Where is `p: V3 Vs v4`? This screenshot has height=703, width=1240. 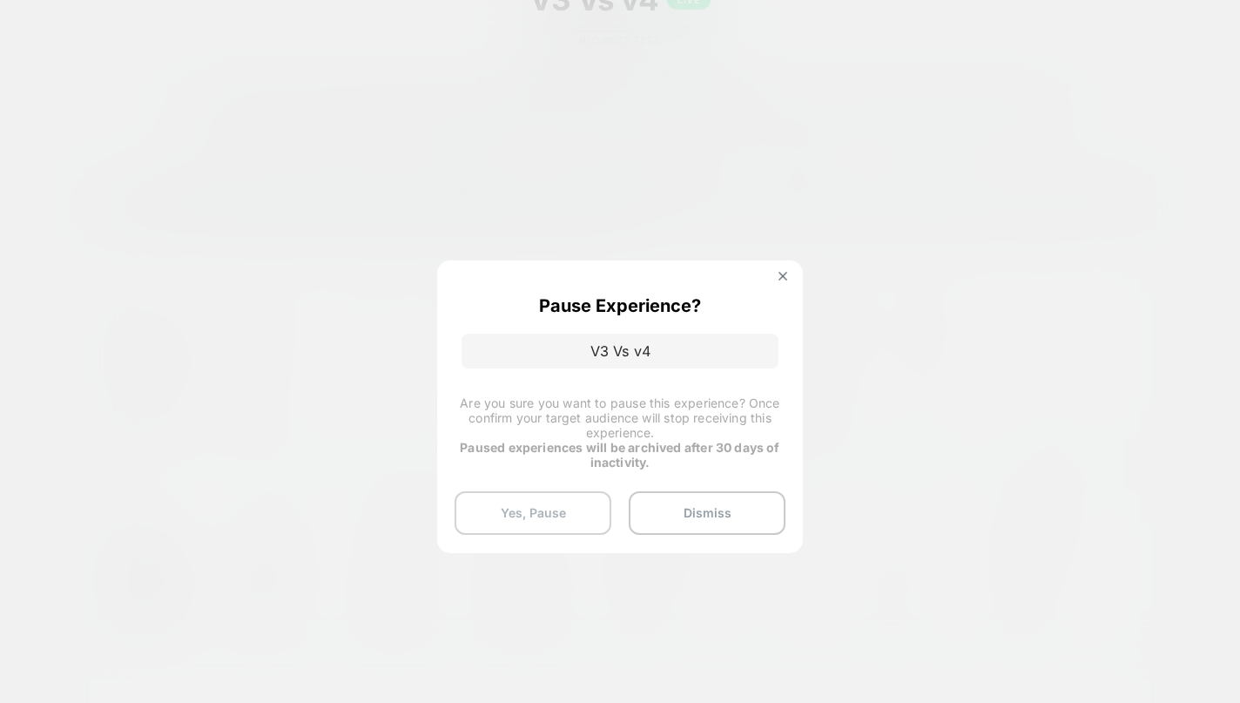
p: V3 Vs v4 is located at coordinates (620, 351).